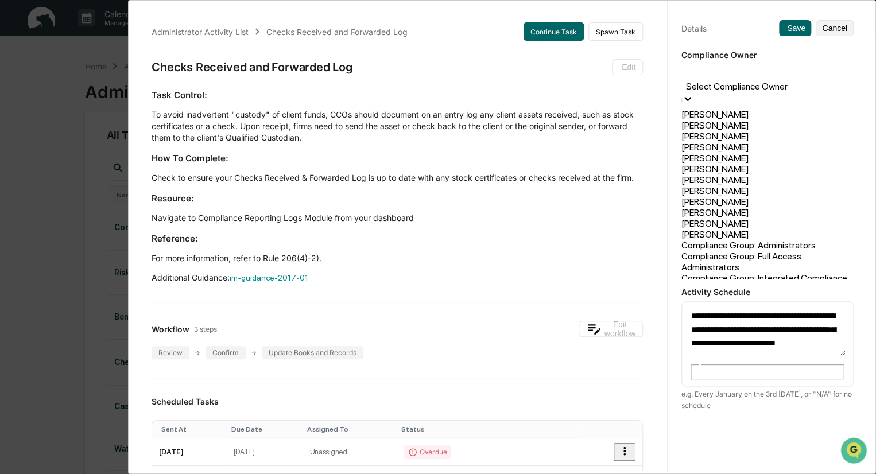  Describe the element at coordinates (42, 172) in the screenshot. I see `a: 🔎Data Lookup` at that location.